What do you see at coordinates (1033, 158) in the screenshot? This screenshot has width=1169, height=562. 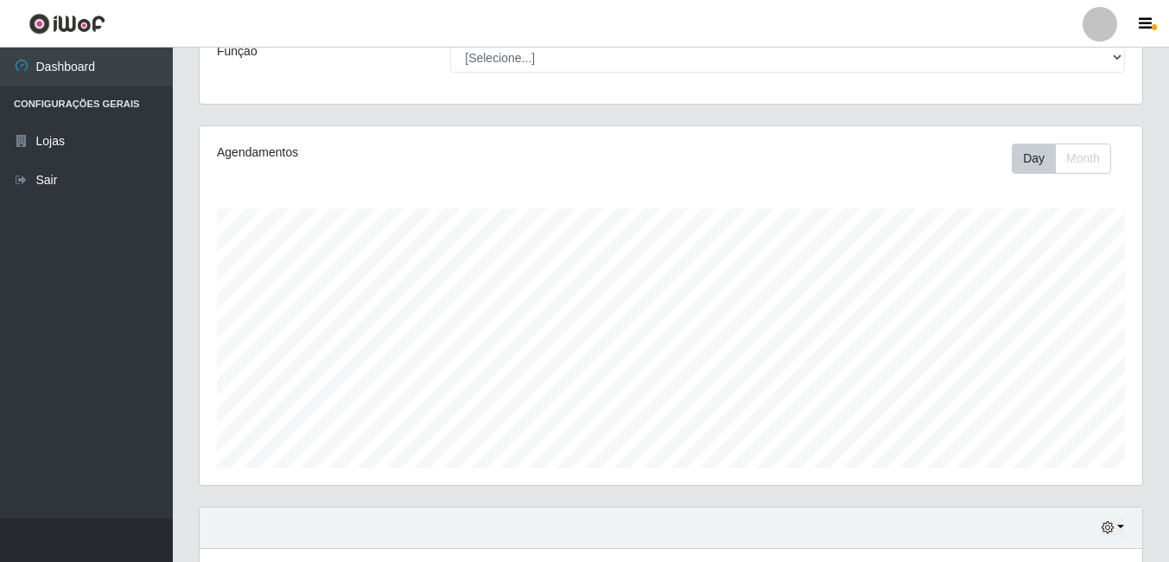 I see `button: Day` at bounding box center [1033, 158].